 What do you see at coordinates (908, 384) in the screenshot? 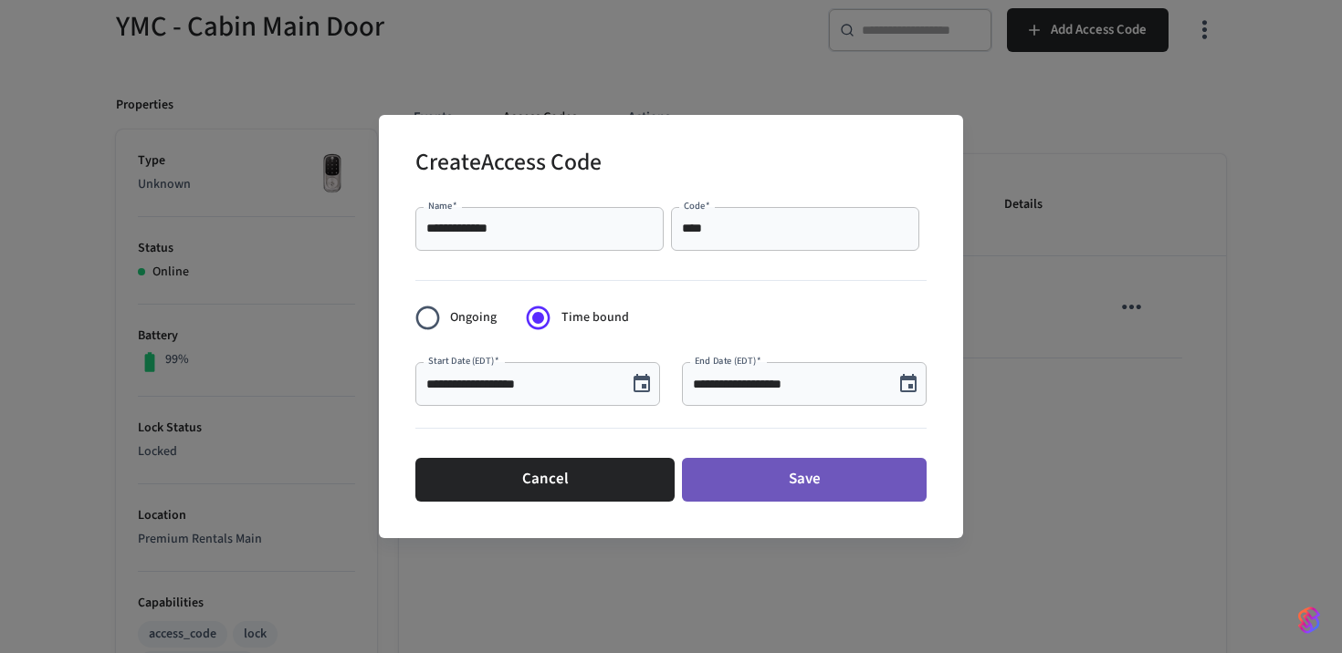
I see `button: Choose date, selected date is Sep 20, 2025` at bounding box center [908, 384].